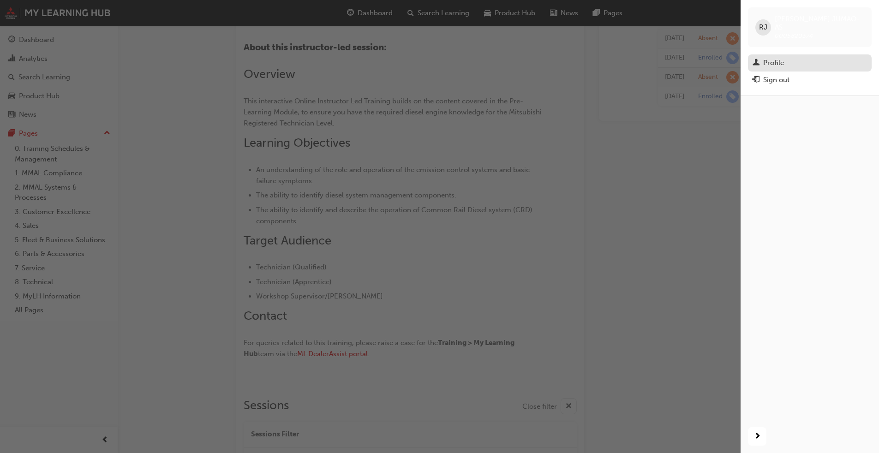 The height and width of the screenshot is (453, 879). What do you see at coordinates (794, 36) in the screenshot?
I see `span: 0005820374` at bounding box center [794, 36].